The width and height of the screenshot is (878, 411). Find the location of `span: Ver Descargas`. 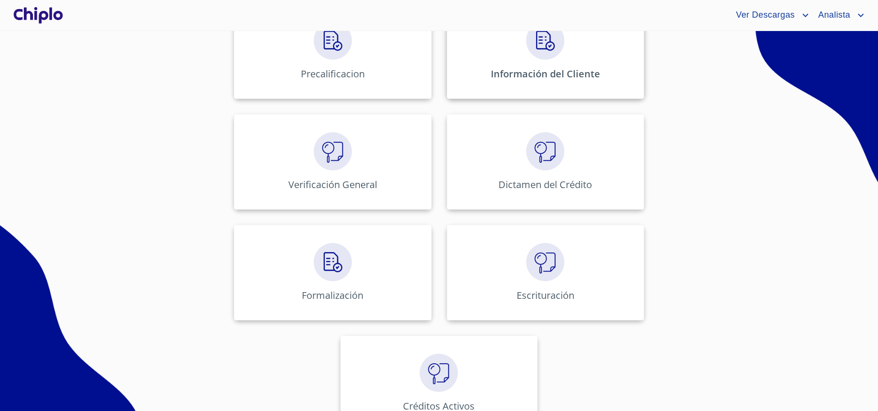

span: Ver Descargas is located at coordinates (764, 15).